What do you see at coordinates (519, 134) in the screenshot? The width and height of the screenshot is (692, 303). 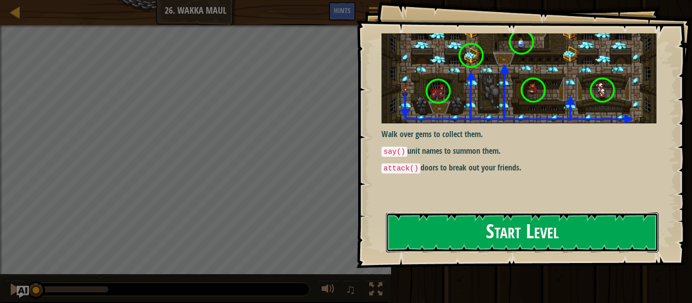 I see `p: Walk over gems to collect them.` at bounding box center [519, 134].